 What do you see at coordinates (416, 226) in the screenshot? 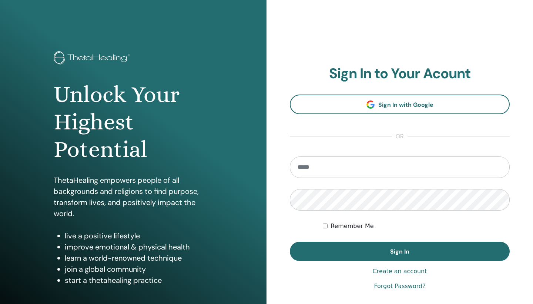
I see `div: Keep me authenticated indefinitely or until I manually logout` at bounding box center [416, 226].